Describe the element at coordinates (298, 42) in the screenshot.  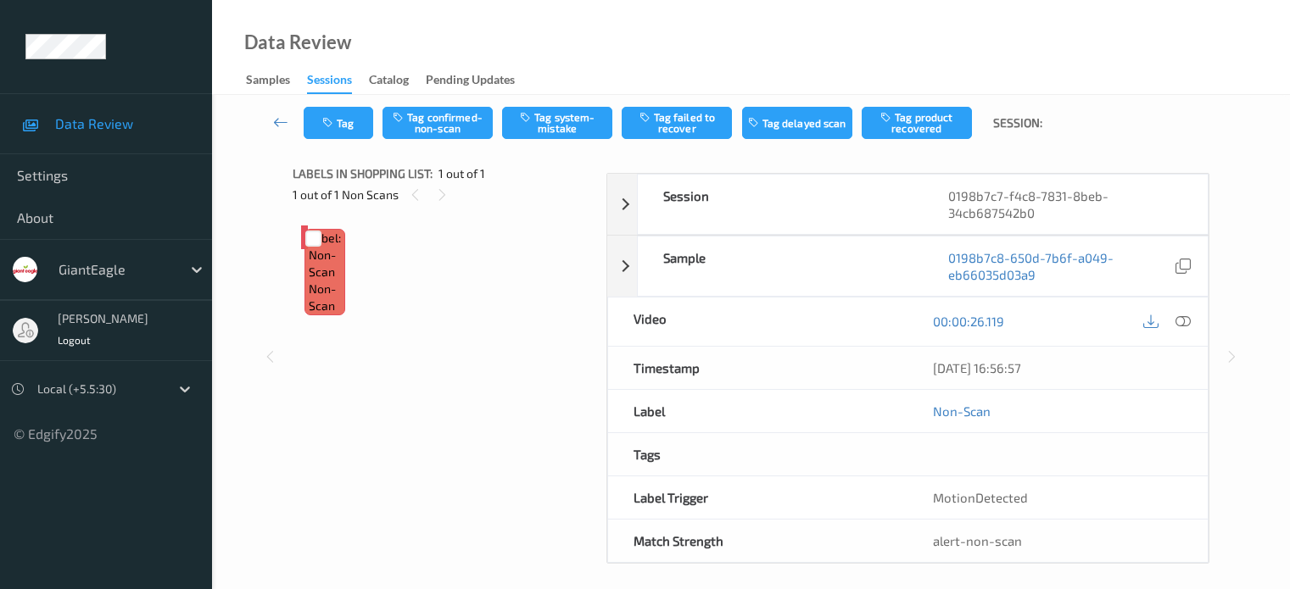
I see `div: Data Review` at that location.